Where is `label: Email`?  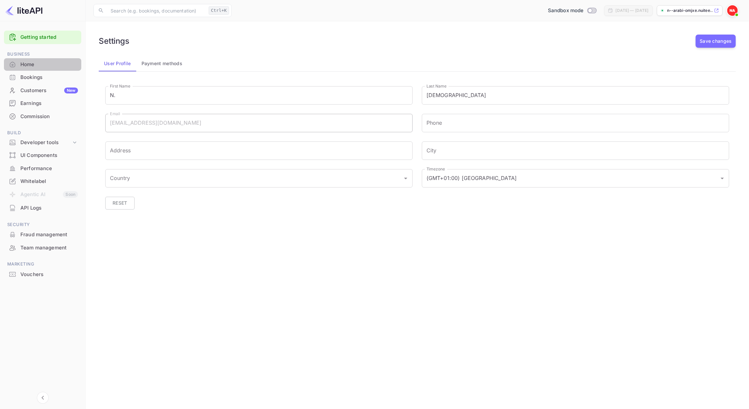 label: Email is located at coordinates (115, 114).